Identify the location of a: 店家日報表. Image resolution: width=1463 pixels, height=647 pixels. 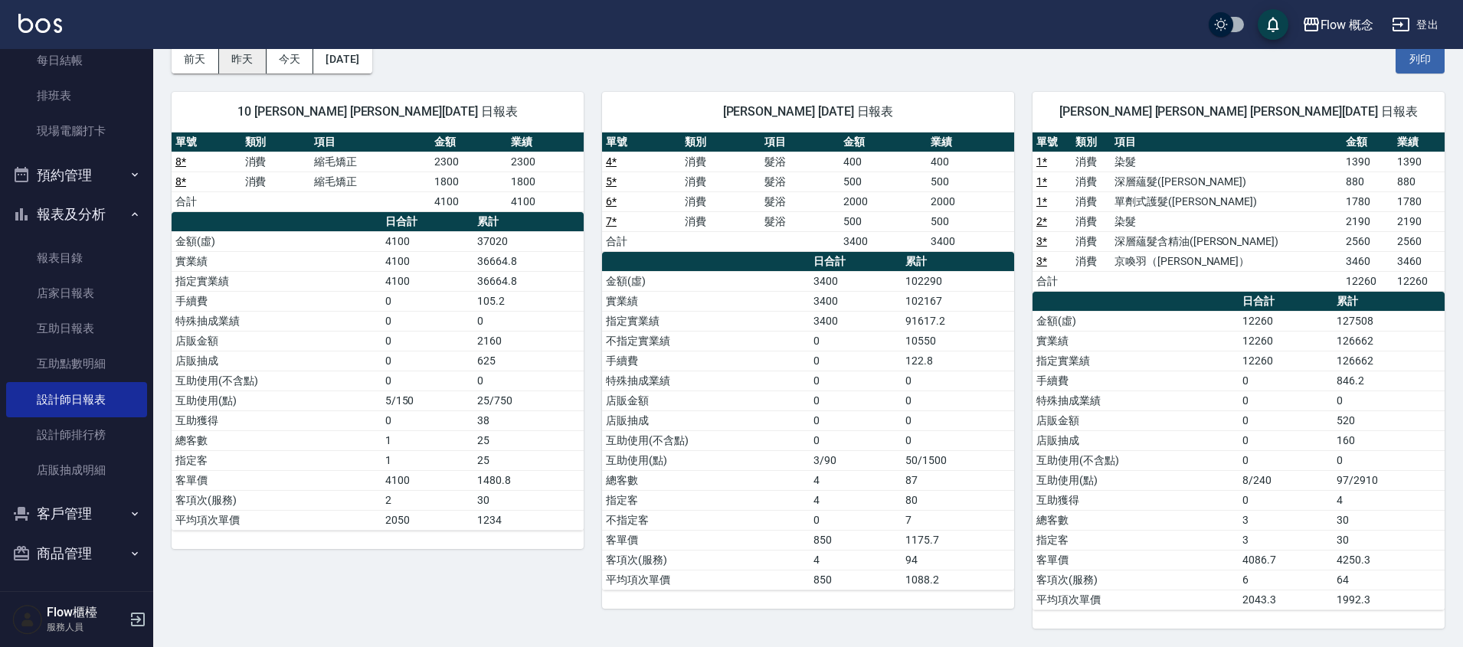
(77, 293).